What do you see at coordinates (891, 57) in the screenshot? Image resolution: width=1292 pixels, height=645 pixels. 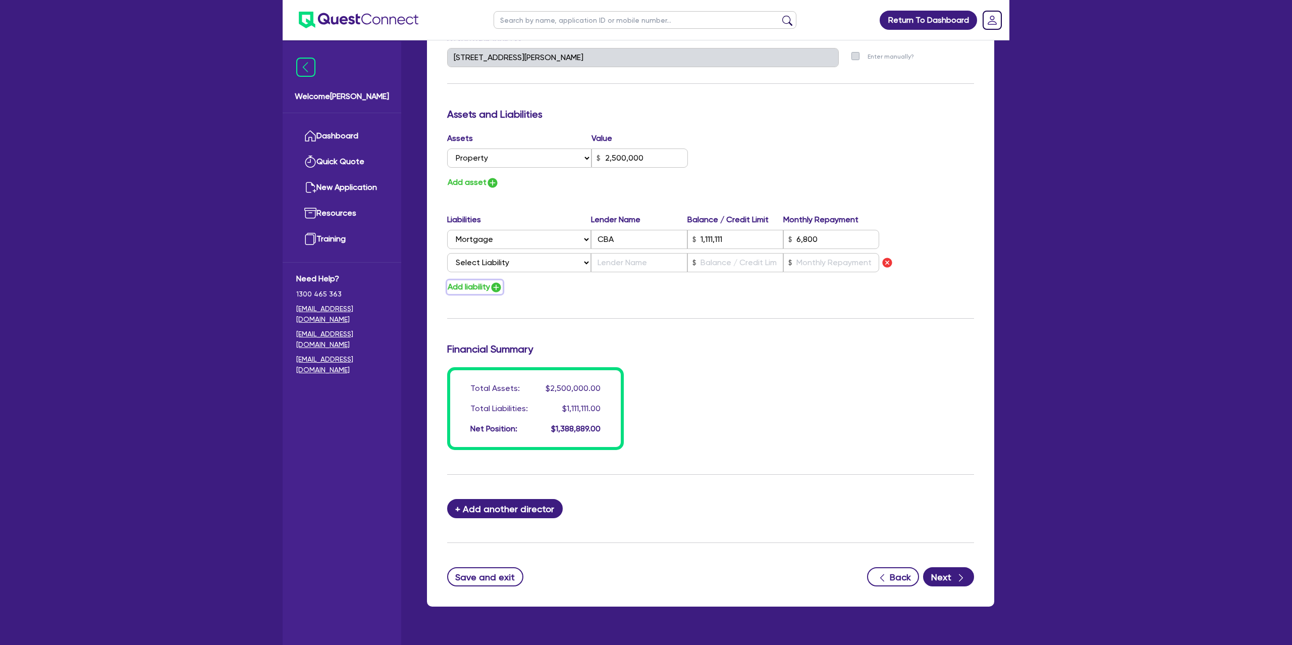 I see `label: Enter manually?` at bounding box center [891, 57].